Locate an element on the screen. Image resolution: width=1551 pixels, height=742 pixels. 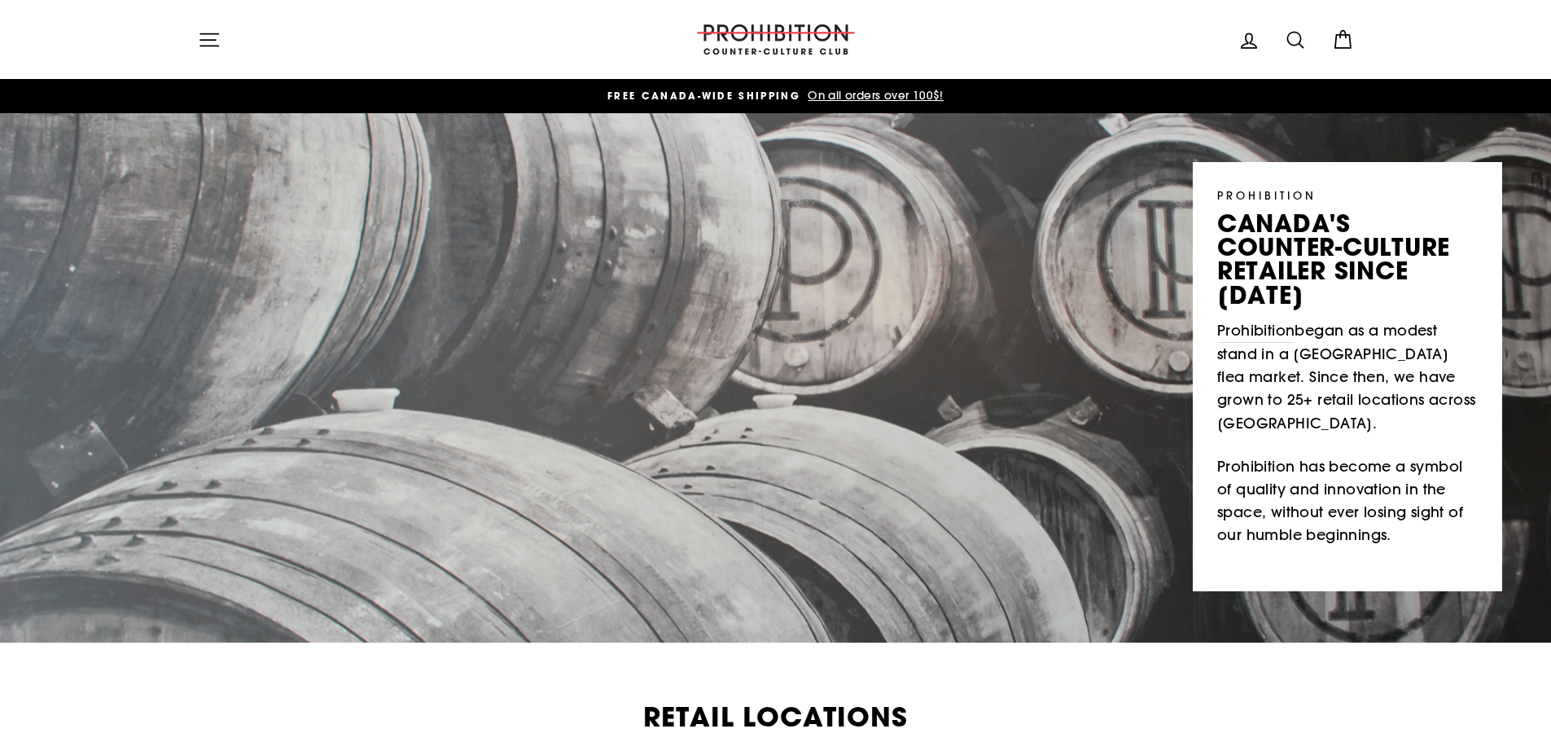
h2: Retail Locations is located at coordinates (776, 717).